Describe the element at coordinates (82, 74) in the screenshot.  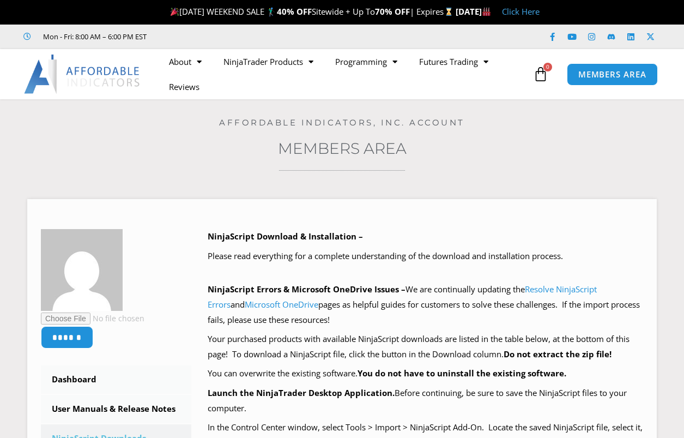
I see `img: LogoAI | Affordable Indicators – NinjaTrader` at that location.